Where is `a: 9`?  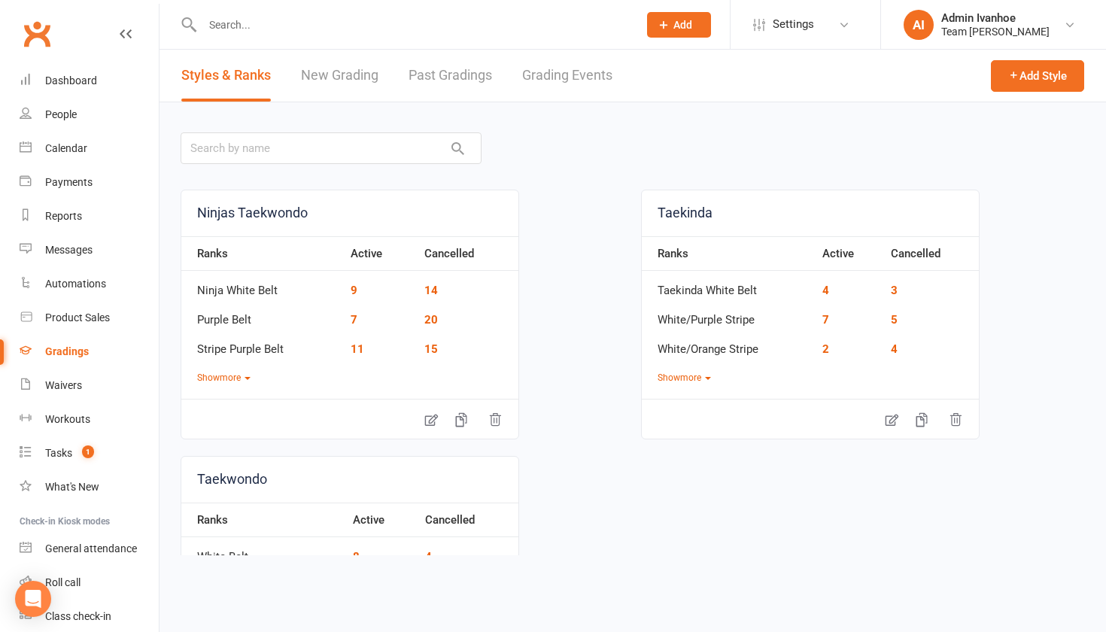
a: 9 is located at coordinates (354, 291).